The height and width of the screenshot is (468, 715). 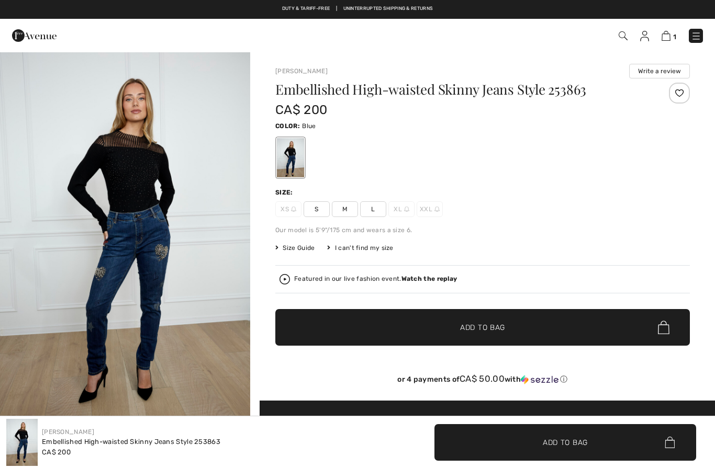 What do you see at coordinates (375, 279) in the screenshot?
I see `div: Featured in our live fashion event.` at bounding box center [375, 279].